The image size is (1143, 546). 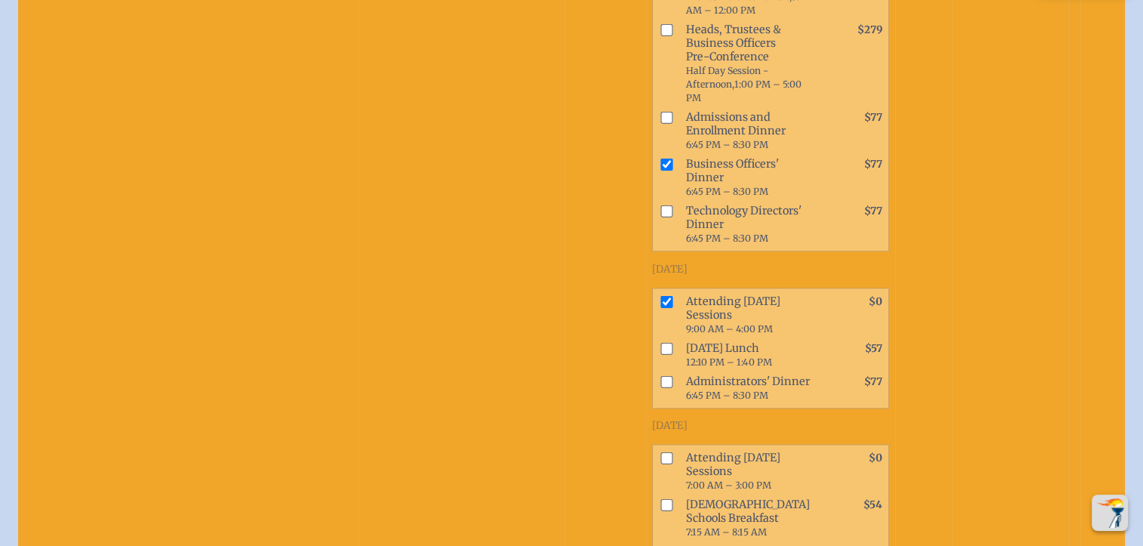 I want to click on span: Business Officers' Dinner, so click(x=751, y=178).